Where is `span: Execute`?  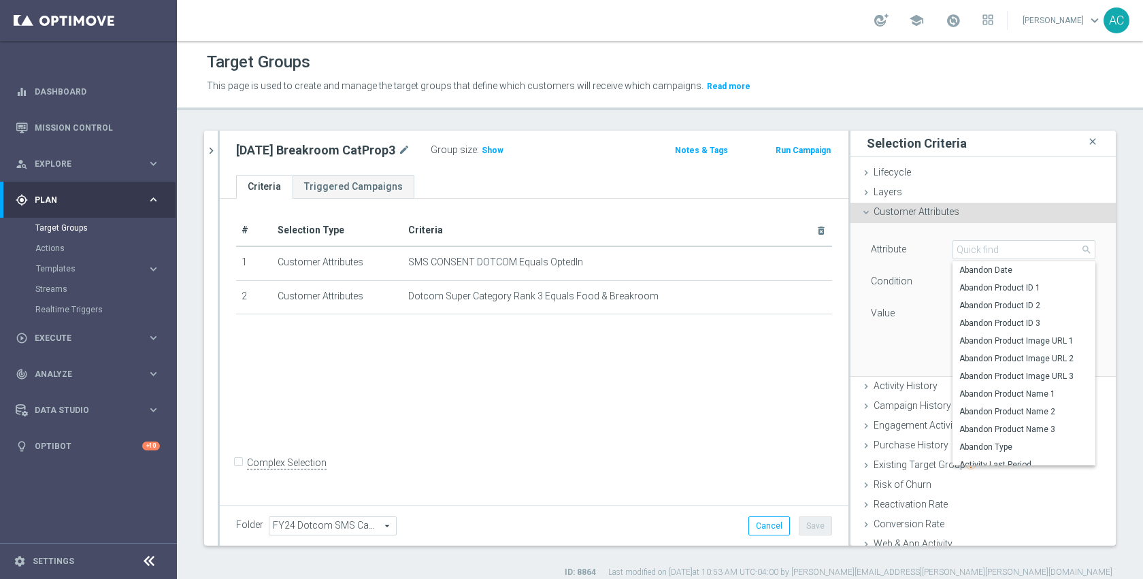 span: Execute is located at coordinates (91, 338).